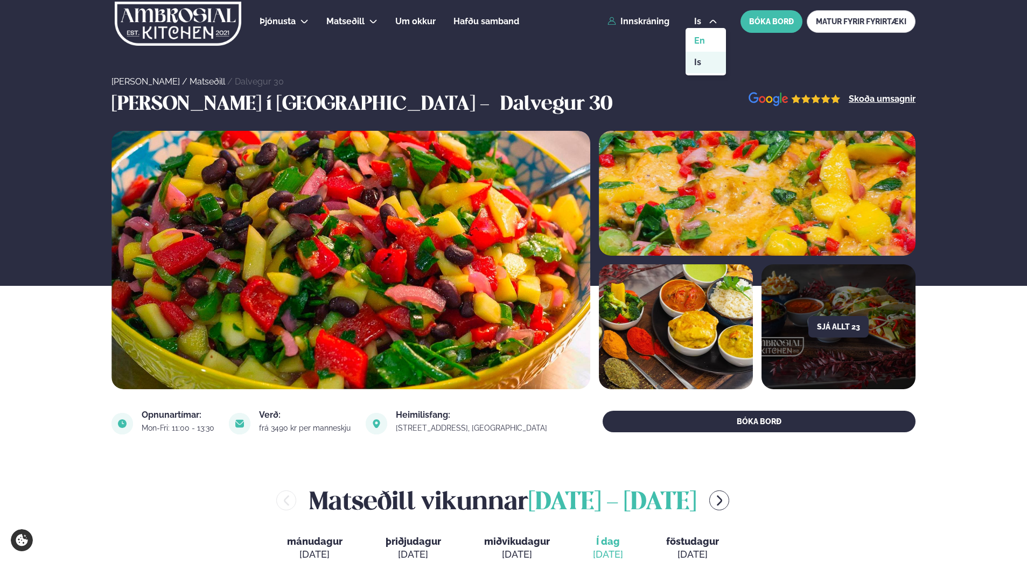 The width and height of the screenshot is (1027, 562). I want to click on a: Þjónusta, so click(277, 22).